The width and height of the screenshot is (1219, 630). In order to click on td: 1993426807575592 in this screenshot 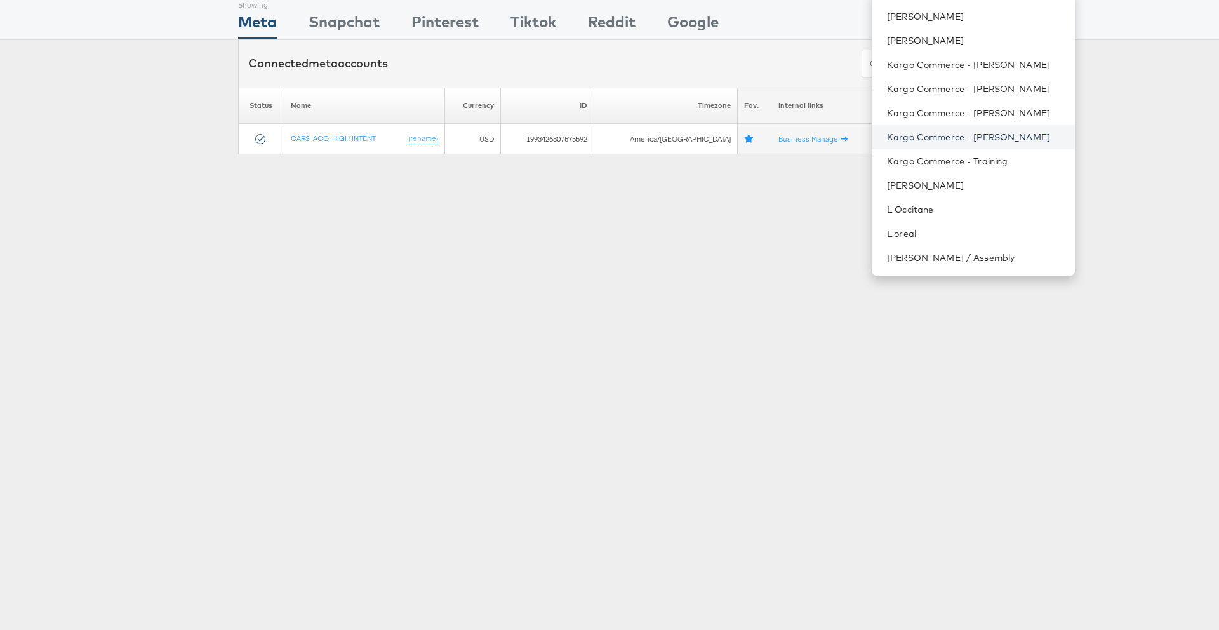, I will do `click(547, 139)`.